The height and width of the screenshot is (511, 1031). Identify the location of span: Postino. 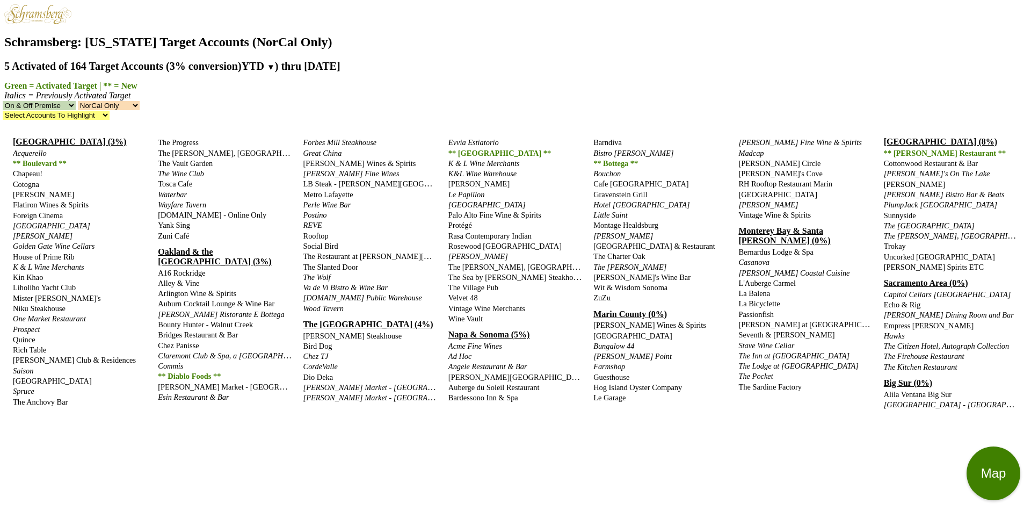
(315, 215).